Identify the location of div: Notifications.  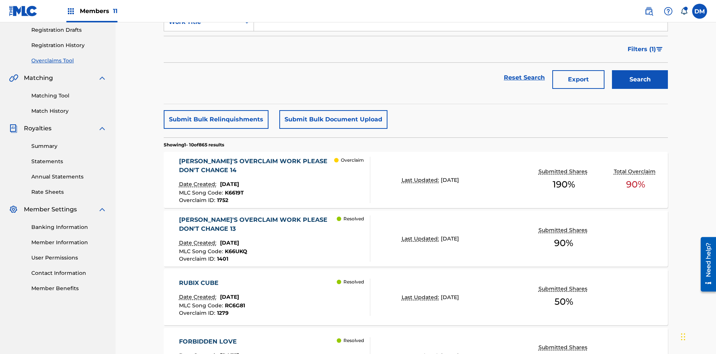
(684, 11).